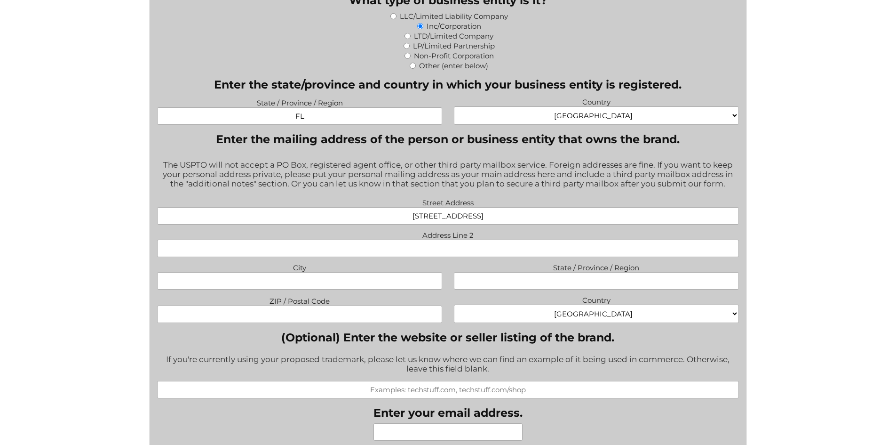 This screenshot has height=445, width=896. What do you see at coordinates (453, 36) in the screenshot?
I see `label: LTD/Limited Company` at bounding box center [453, 36].